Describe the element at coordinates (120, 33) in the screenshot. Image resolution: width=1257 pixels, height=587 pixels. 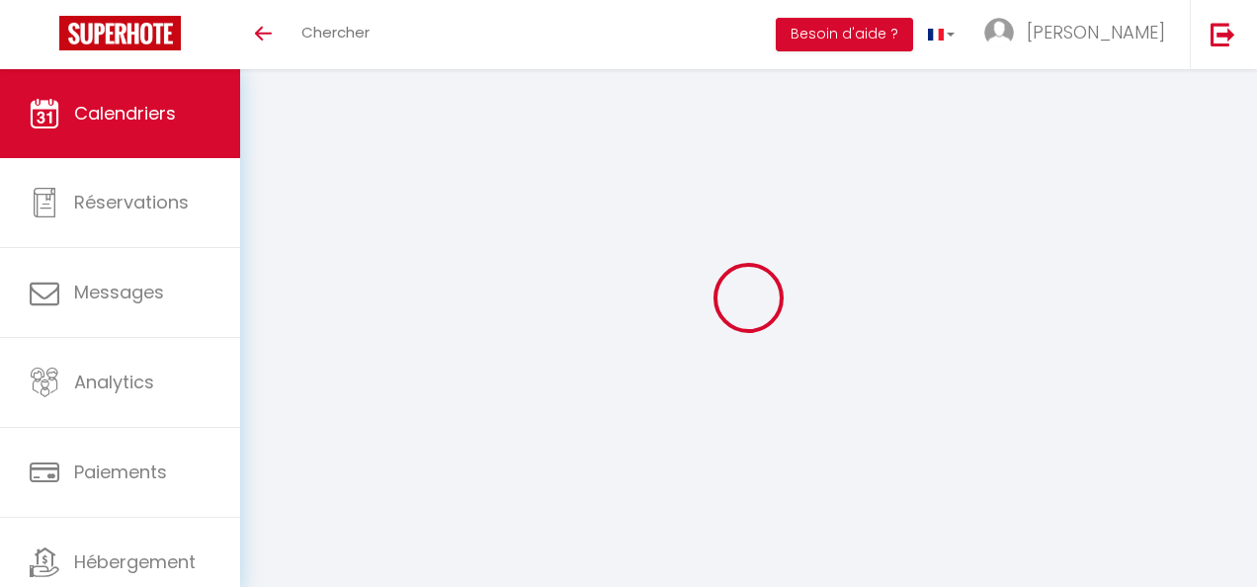
I see `img: Super Booking` at that location.